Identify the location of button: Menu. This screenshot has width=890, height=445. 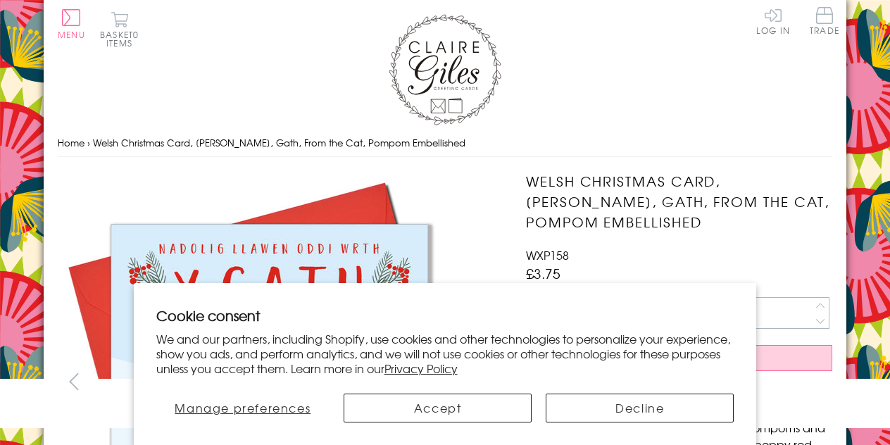
(71, 24).